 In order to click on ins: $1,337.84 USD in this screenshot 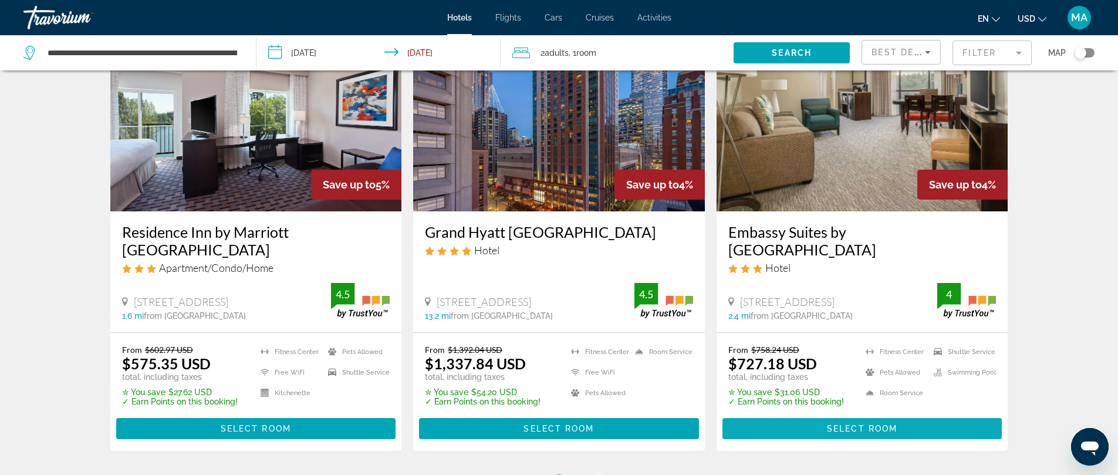, I will do `click(476, 363)`.